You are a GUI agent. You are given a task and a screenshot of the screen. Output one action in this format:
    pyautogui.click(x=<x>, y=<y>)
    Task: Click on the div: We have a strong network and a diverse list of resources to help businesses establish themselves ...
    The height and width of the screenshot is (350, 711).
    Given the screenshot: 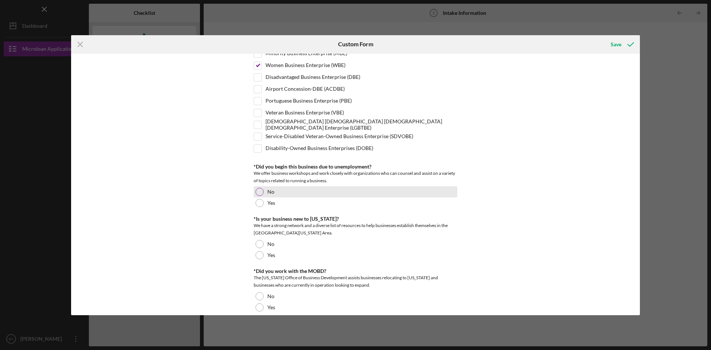 What is the action you would take?
    pyautogui.click(x=355, y=229)
    